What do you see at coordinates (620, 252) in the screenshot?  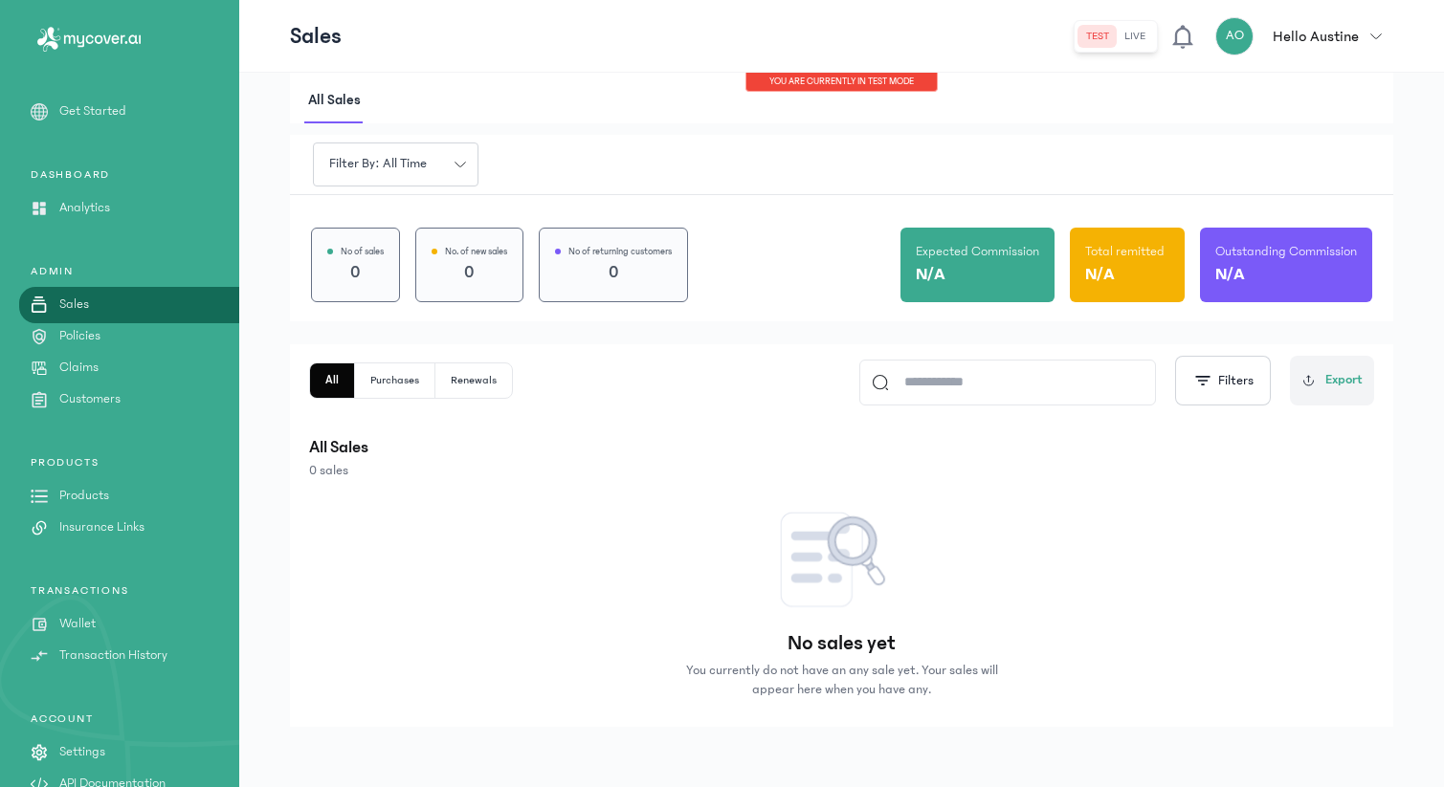 I see `p: No of returning customers` at bounding box center [620, 252].